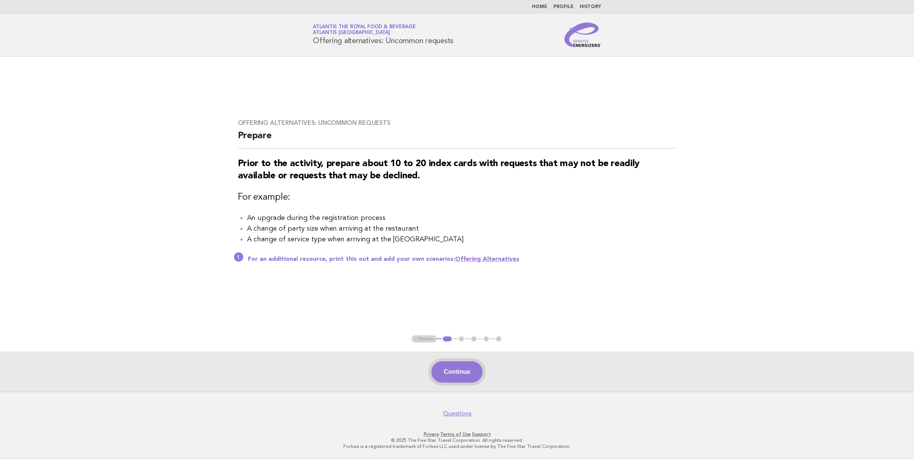 This screenshot has width=914, height=459. I want to click on a: Home, so click(539, 7).